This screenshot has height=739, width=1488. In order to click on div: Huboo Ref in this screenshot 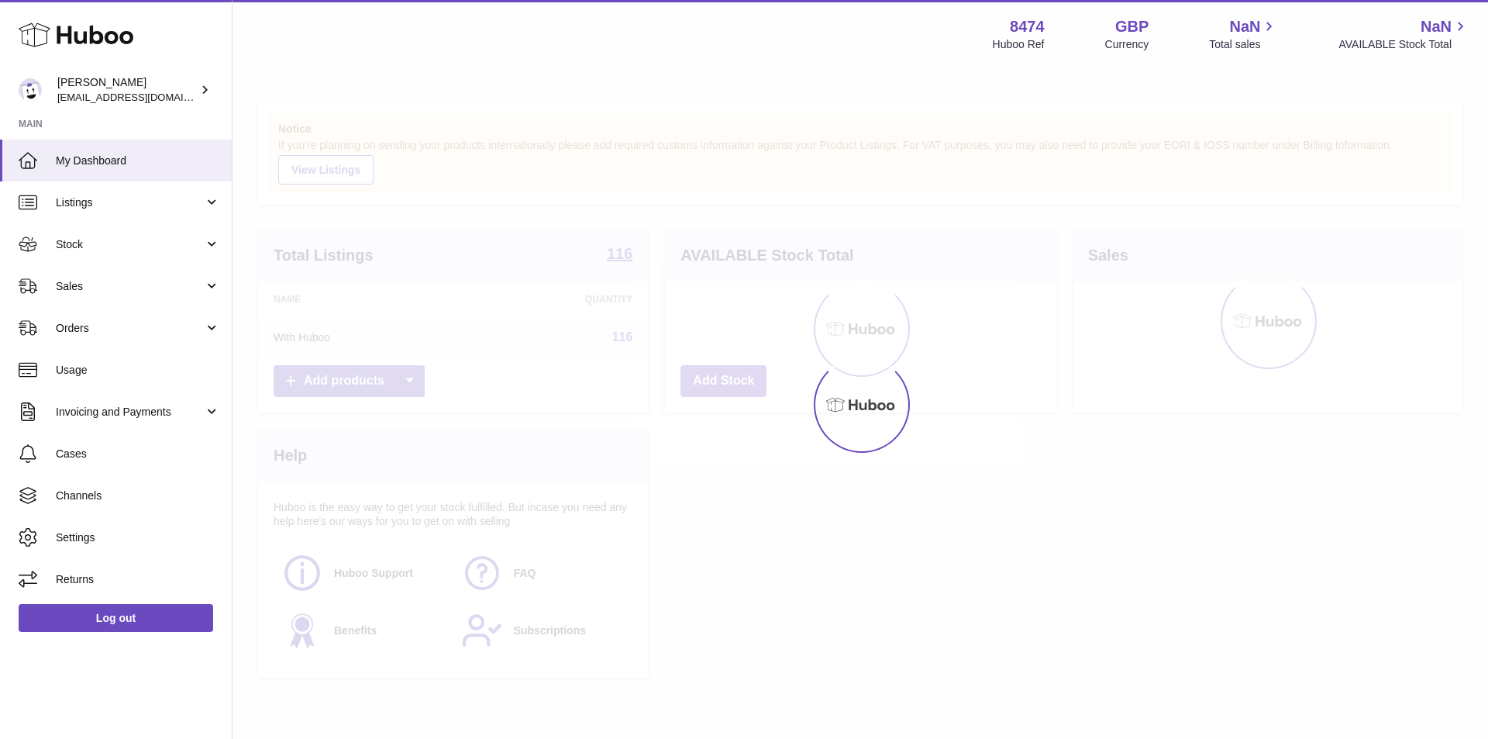, I will do `click(1018, 44)`.